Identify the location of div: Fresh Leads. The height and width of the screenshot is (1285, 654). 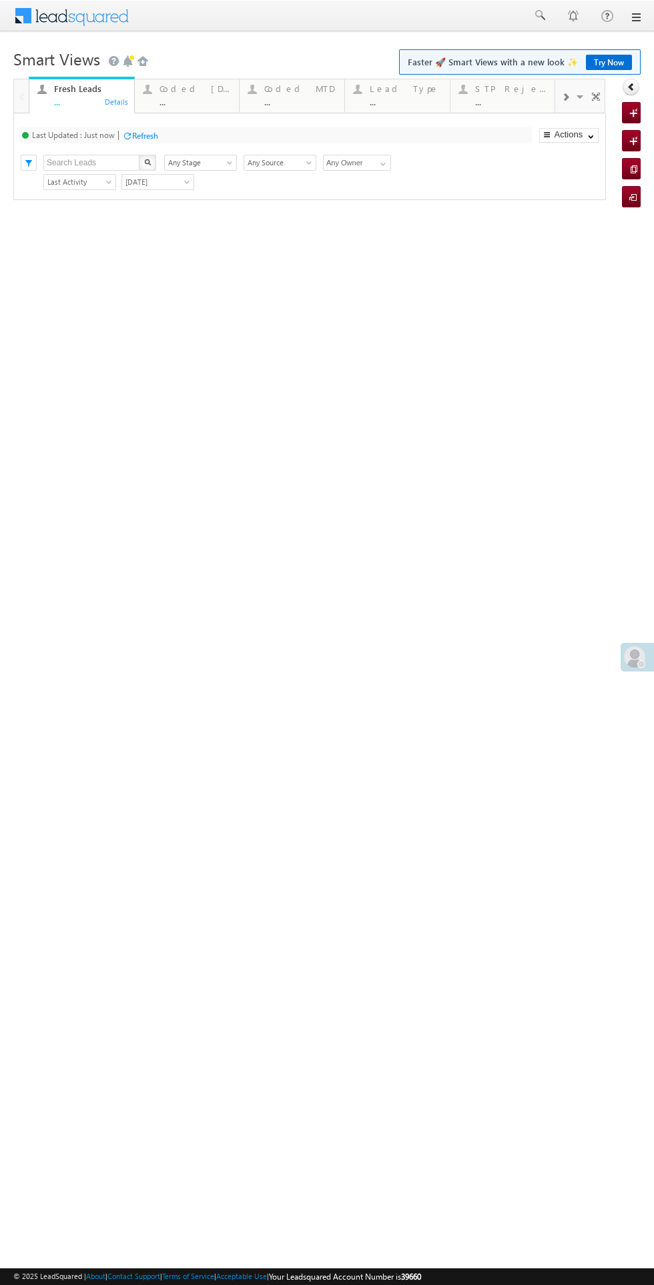
(90, 89).